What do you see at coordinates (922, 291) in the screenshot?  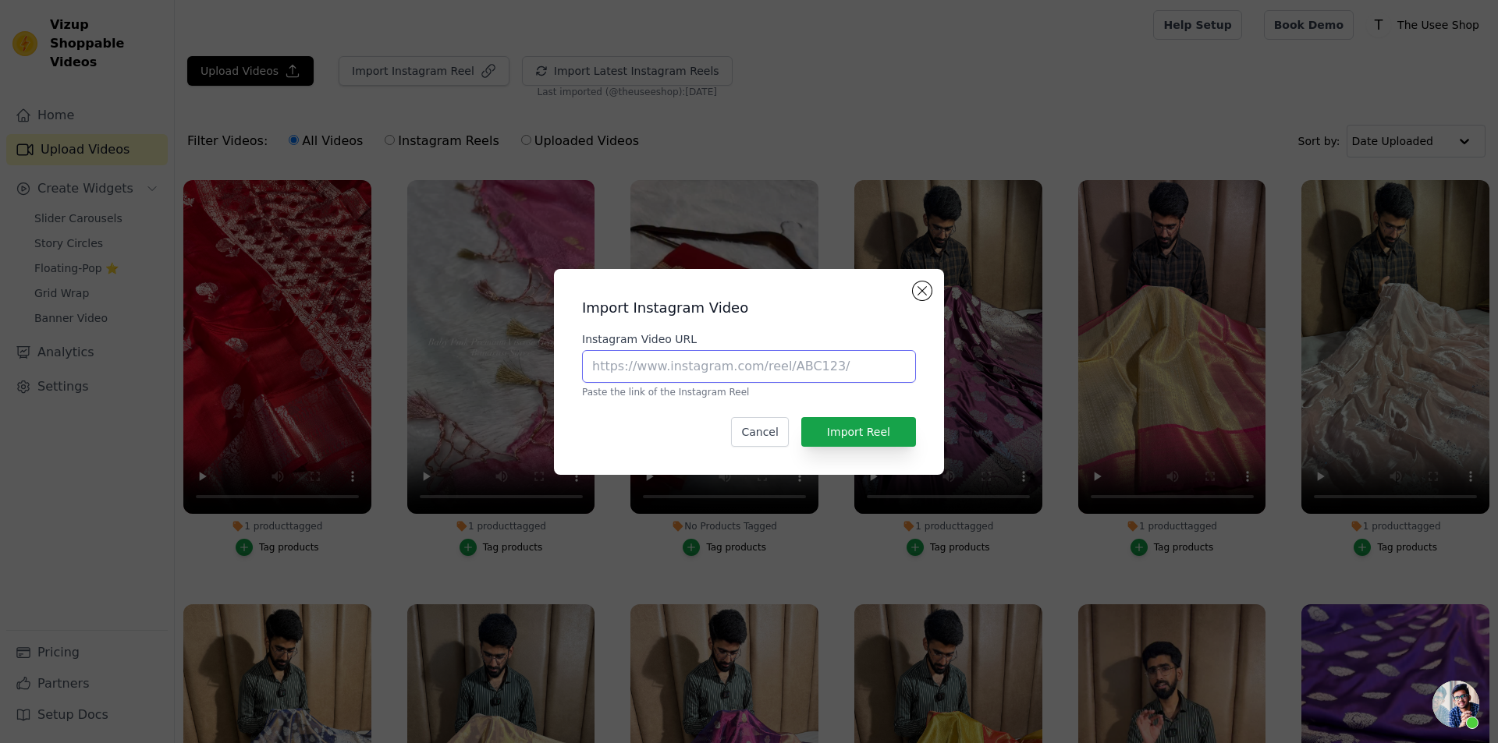 I see `button: Close modal` at bounding box center [922, 291].